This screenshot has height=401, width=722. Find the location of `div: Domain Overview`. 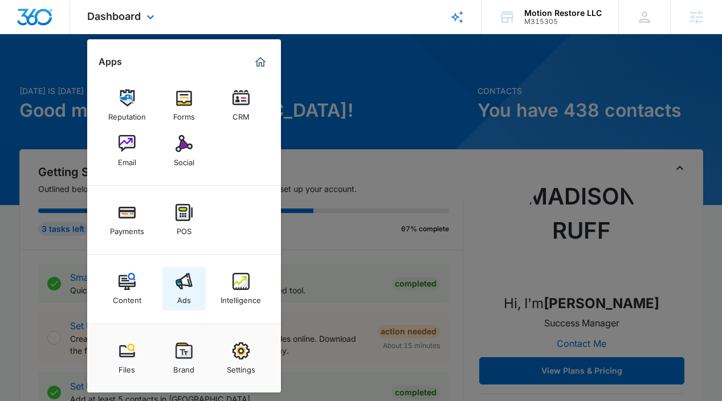

div: Domain Overview is located at coordinates (72, 71).